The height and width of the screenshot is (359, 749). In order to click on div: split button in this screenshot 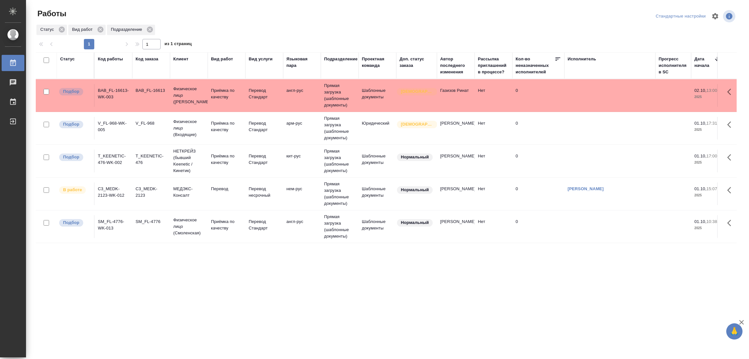, I will do `click(680, 16)`.